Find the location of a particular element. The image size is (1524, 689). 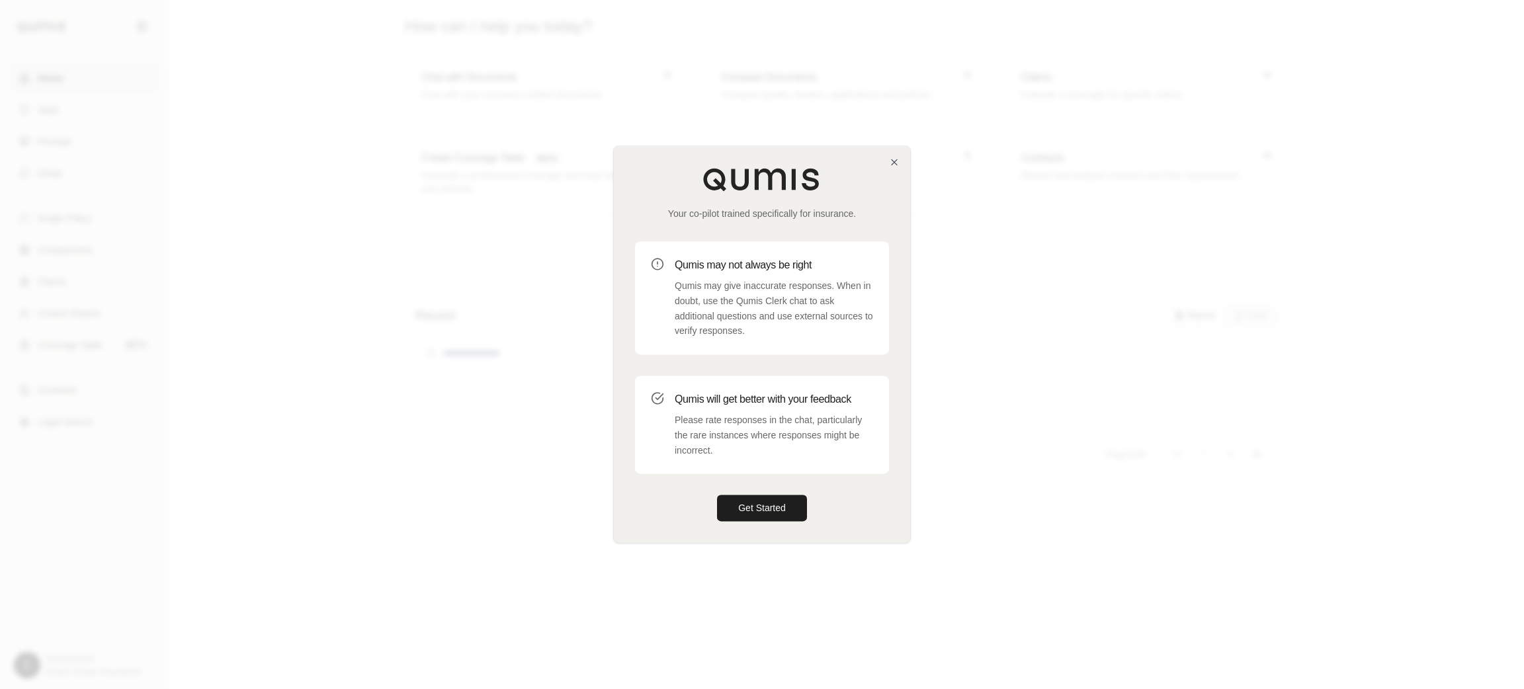

p: Your co-pilot trained specifically for insurance. is located at coordinates (762, 214).